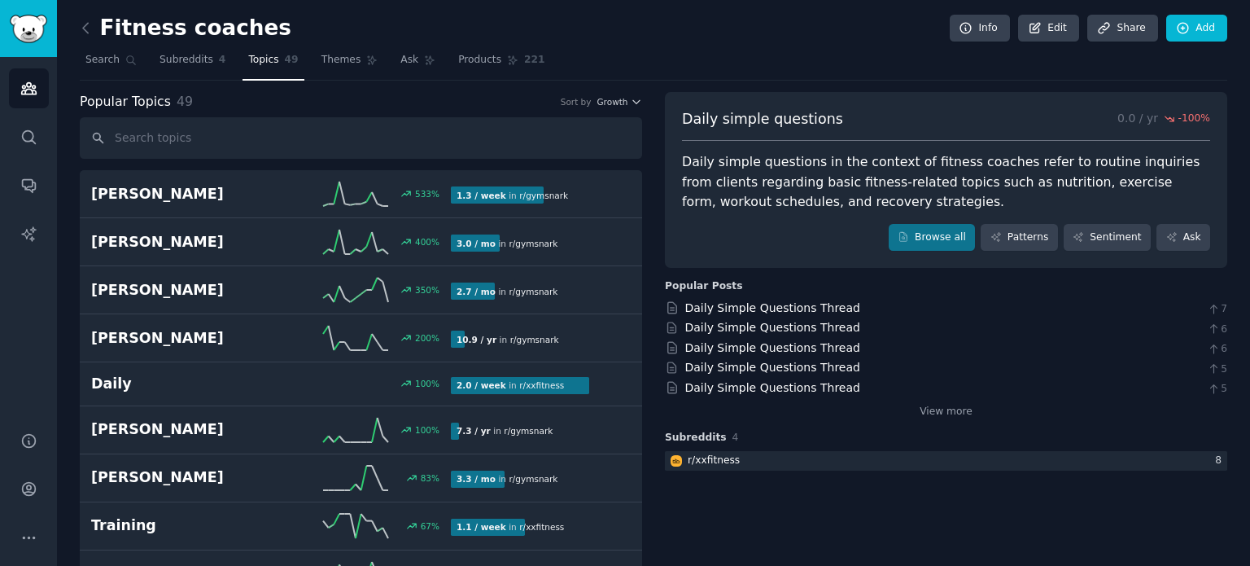  What do you see at coordinates (481, 385) in the screenshot?
I see `b: 2.0 / week` at bounding box center [481, 385].